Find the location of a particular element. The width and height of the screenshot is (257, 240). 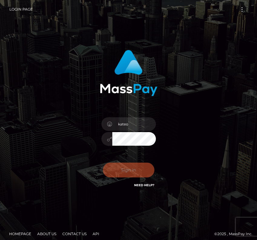

a: Homepage is located at coordinates (20, 234).